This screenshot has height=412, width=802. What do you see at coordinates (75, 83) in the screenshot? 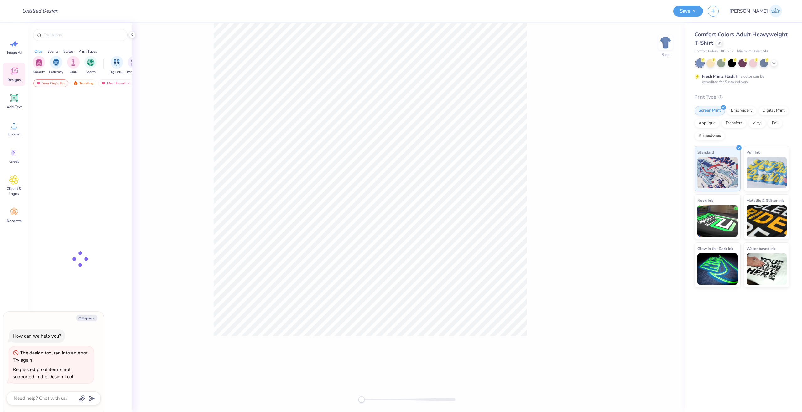
I see `img: trending.gif` at bounding box center [75, 83].